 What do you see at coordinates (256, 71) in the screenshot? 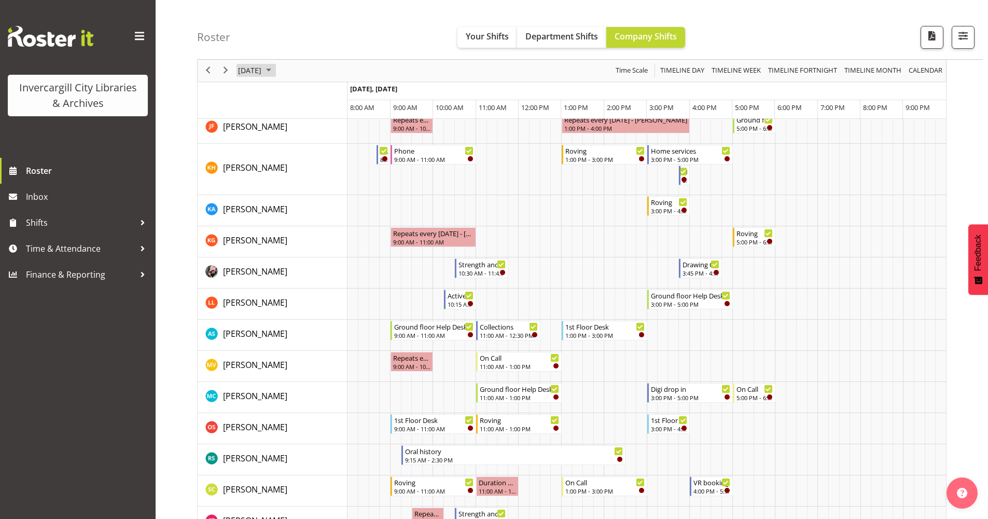
I see `div: October 7, 2025` at bounding box center [256, 71].